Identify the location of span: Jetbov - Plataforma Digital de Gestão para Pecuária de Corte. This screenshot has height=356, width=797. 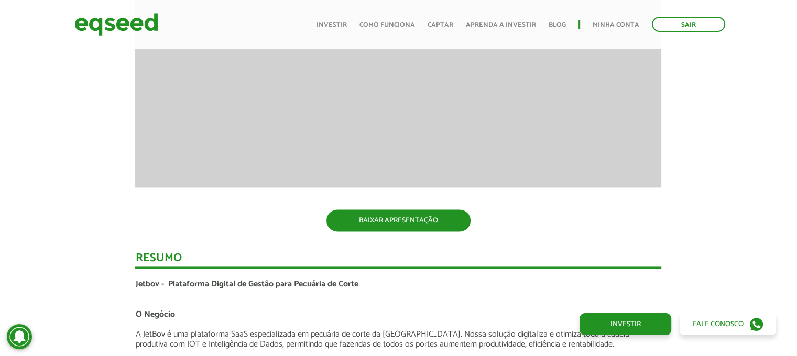
(246, 284).